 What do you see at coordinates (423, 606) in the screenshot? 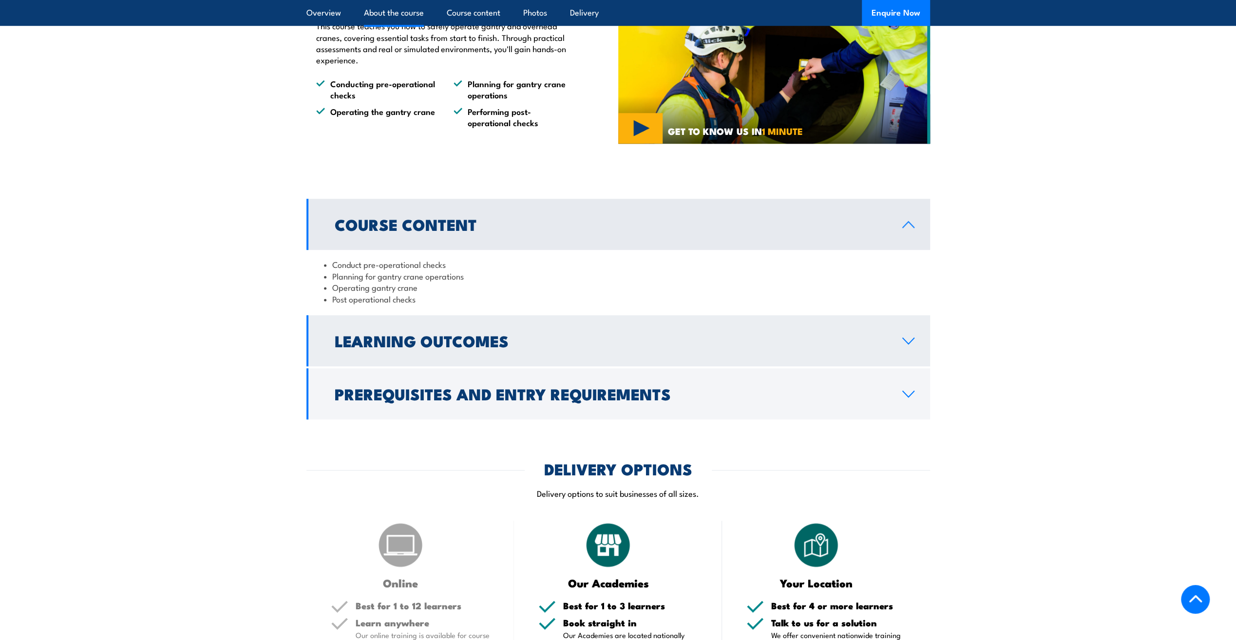
I see `h5: Best for 1 to 12 learners` at bounding box center [423, 606].